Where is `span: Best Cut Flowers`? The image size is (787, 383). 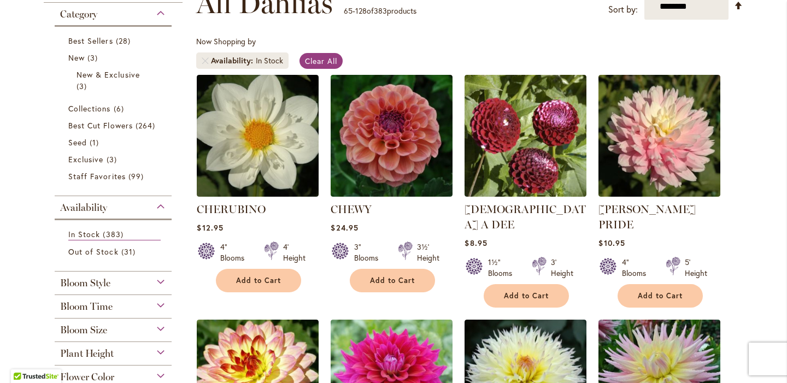
span: Best Cut Flowers is located at coordinates (101, 125).